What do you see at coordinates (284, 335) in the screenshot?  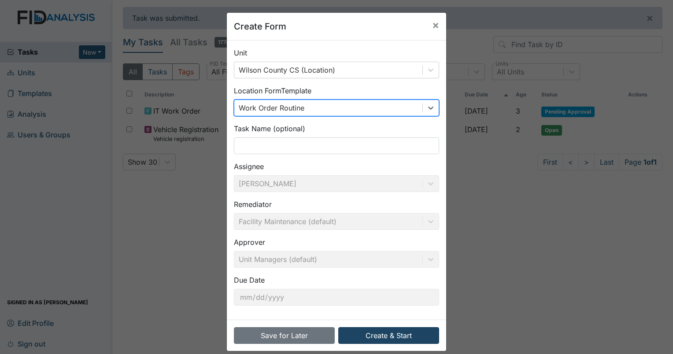 I see `button: Save for Later` at bounding box center [284, 335].